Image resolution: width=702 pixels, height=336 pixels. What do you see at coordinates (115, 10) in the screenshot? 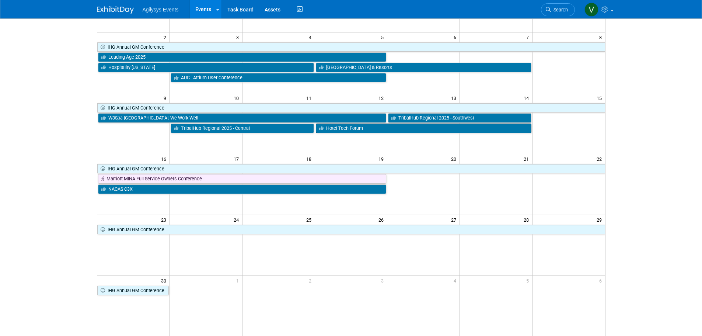
I see `img: ExhibitDay` at bounding box center [115, 10].